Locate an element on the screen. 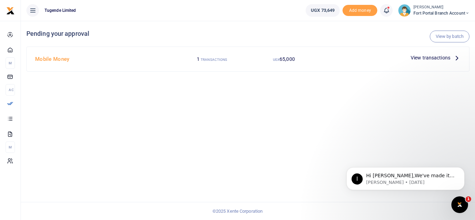 The width and height of the screenshot is (475, 220). li: Toup your wallet is located at coordinates (360, 10).